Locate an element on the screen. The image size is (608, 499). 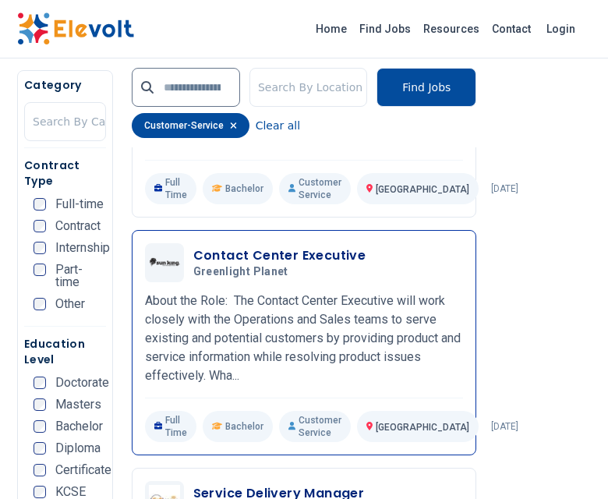
a: Login is located at coordinates (561, 29).